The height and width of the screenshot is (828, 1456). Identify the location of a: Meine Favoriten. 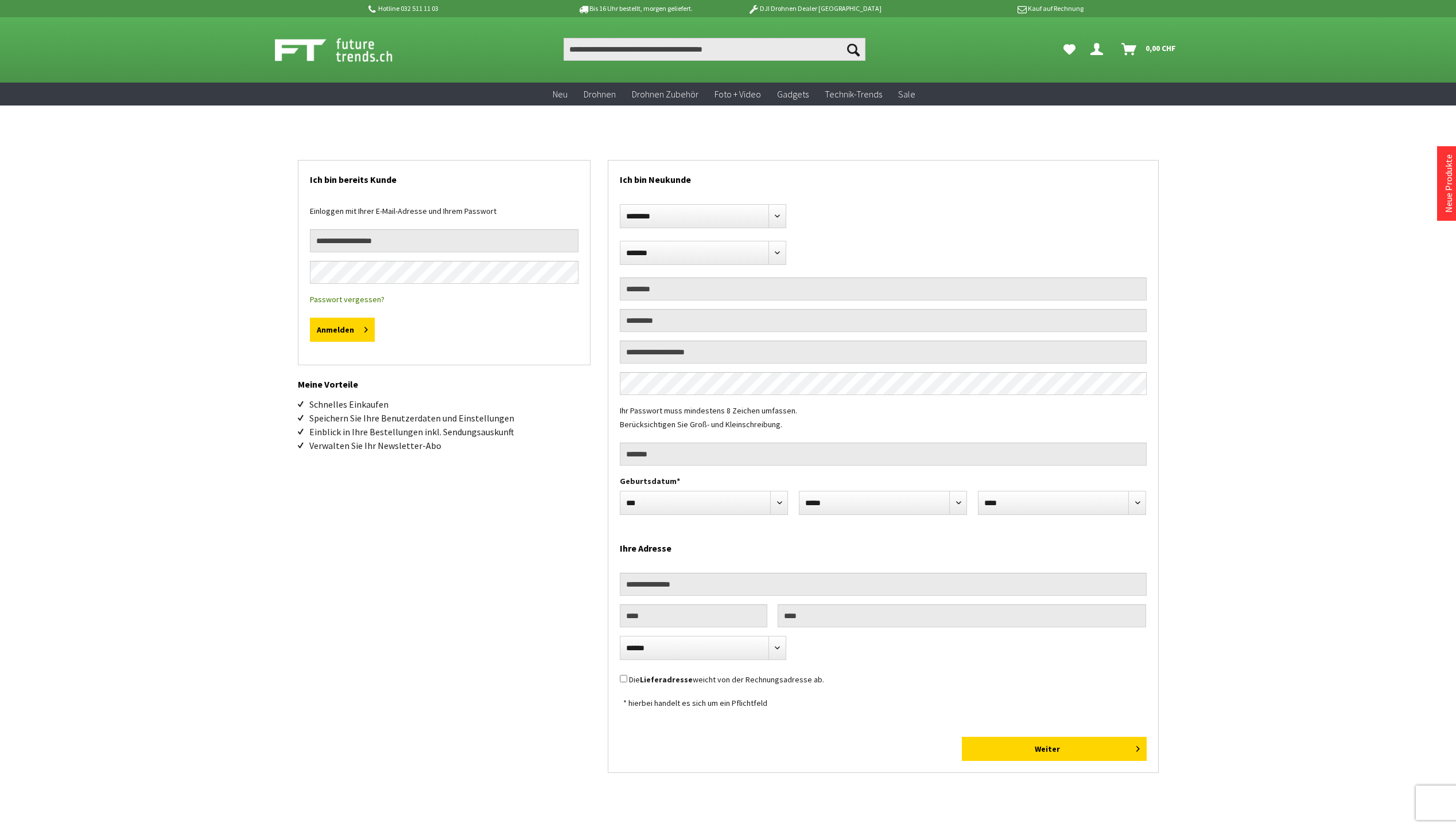
(1069, 49).